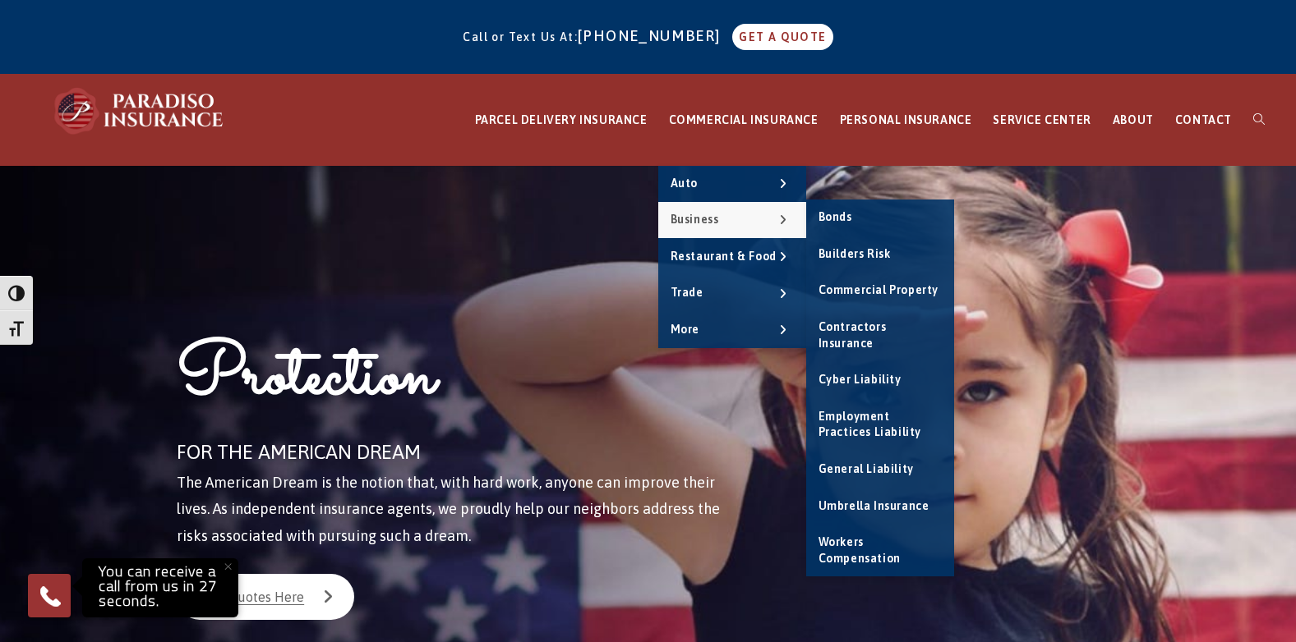 The height and width of the screenshot is (642, 1296). I want to click on span: Business, so click(694, 219).